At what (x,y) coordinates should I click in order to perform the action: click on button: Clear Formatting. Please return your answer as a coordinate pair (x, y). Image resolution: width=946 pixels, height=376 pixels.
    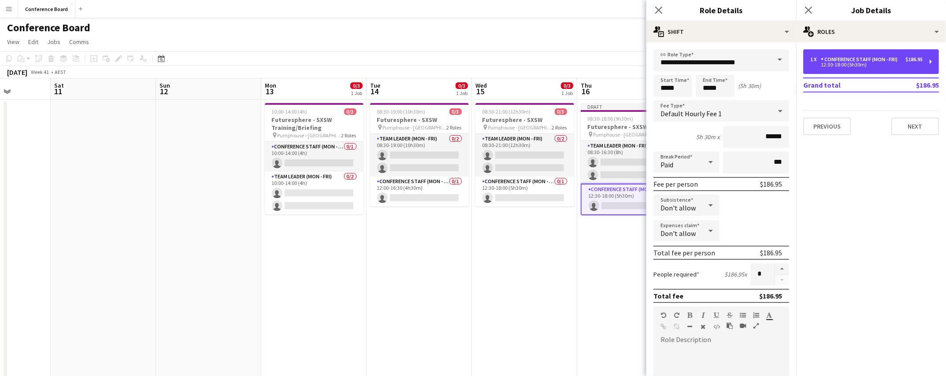
    Looking at the image, I should click on (703, 327).